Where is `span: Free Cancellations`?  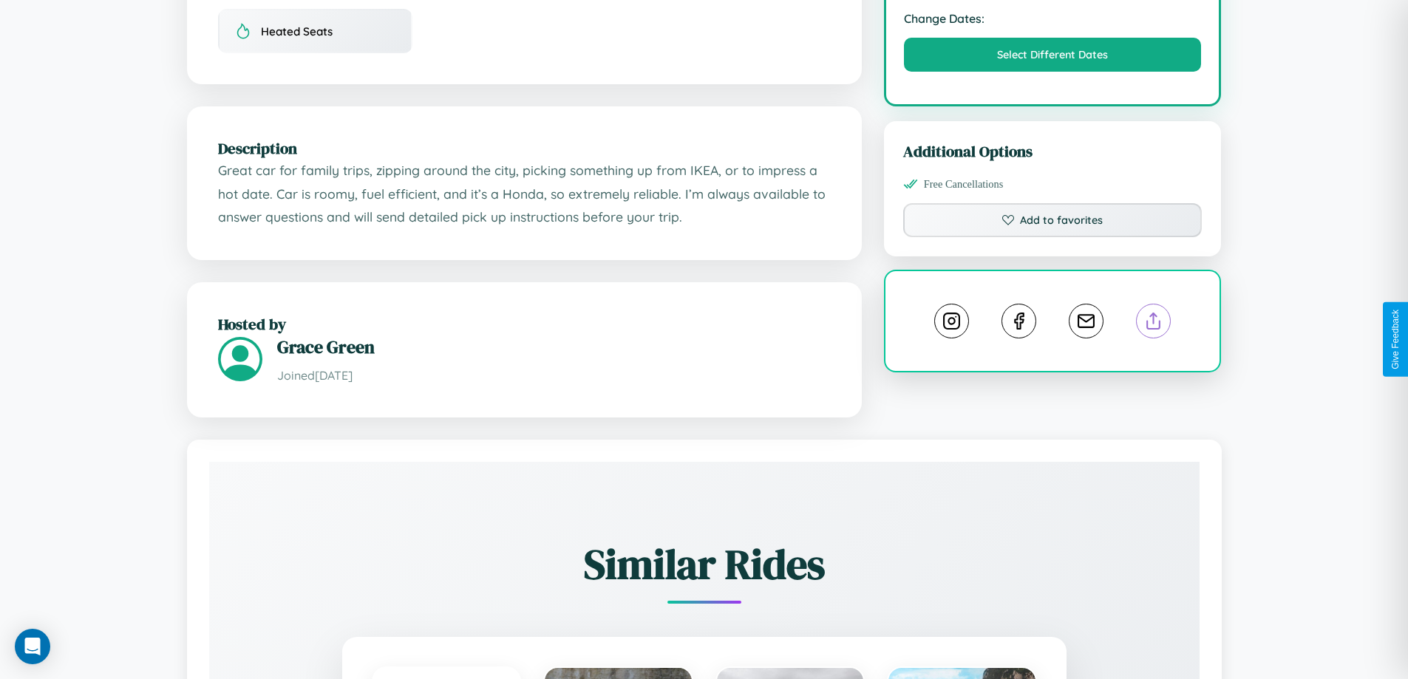 span: Free Cancellations is located at coordinates (964, 184).